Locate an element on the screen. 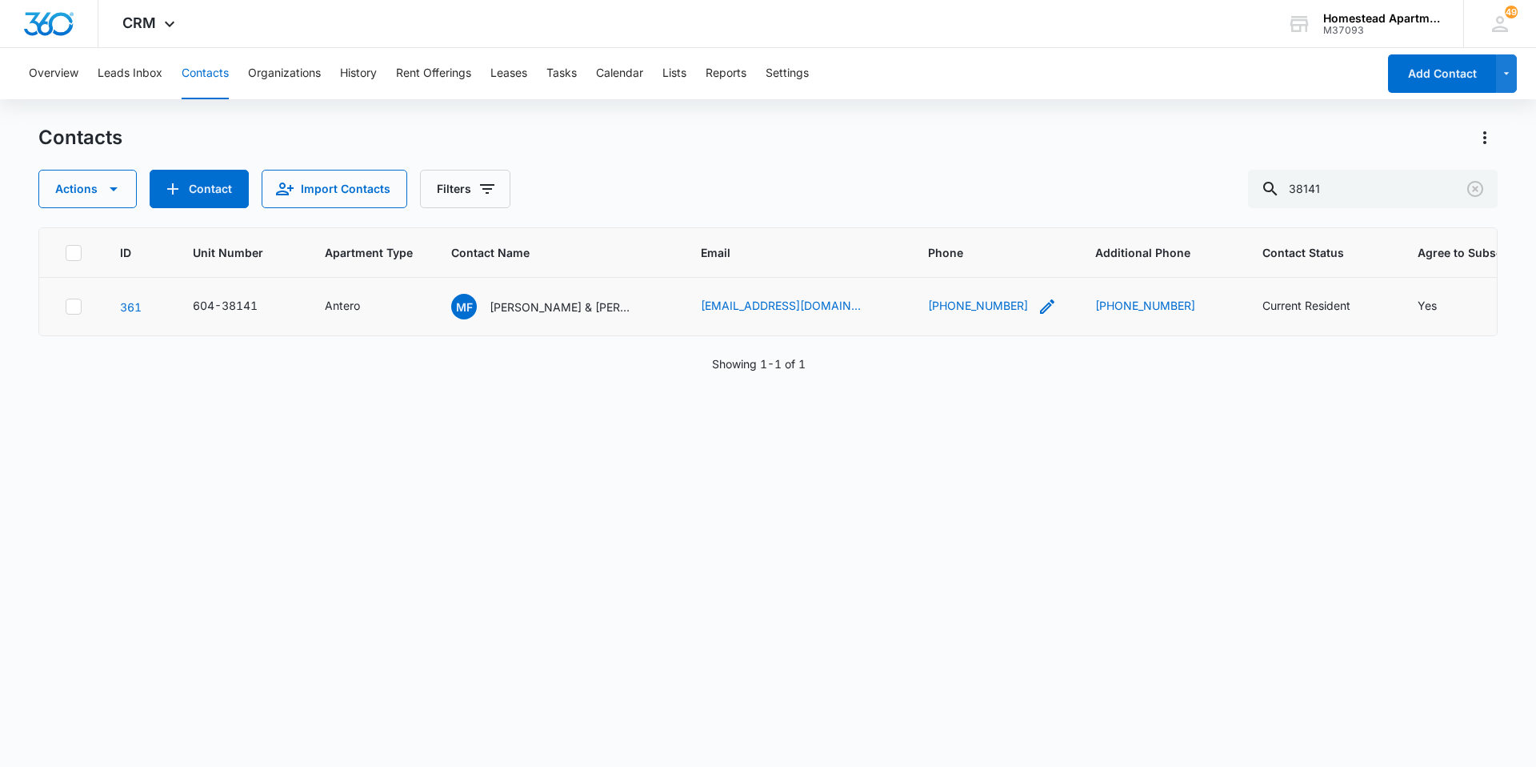  button: History is located at coordinates (358, 74).